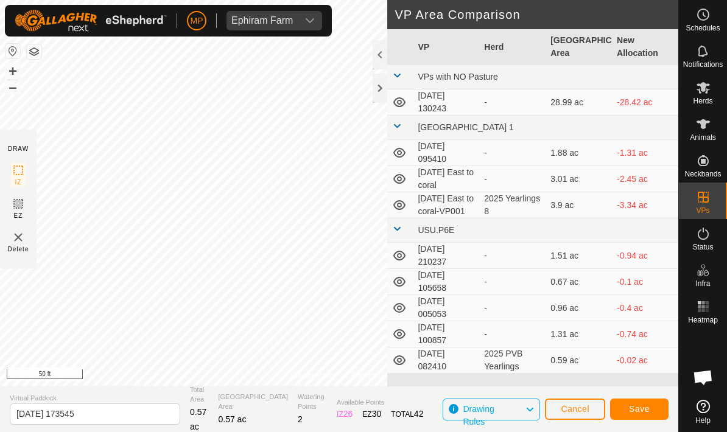 The width and height of the screenshot is (727, 432). I want to click on td: -3.34 ac, so click(645, 205).